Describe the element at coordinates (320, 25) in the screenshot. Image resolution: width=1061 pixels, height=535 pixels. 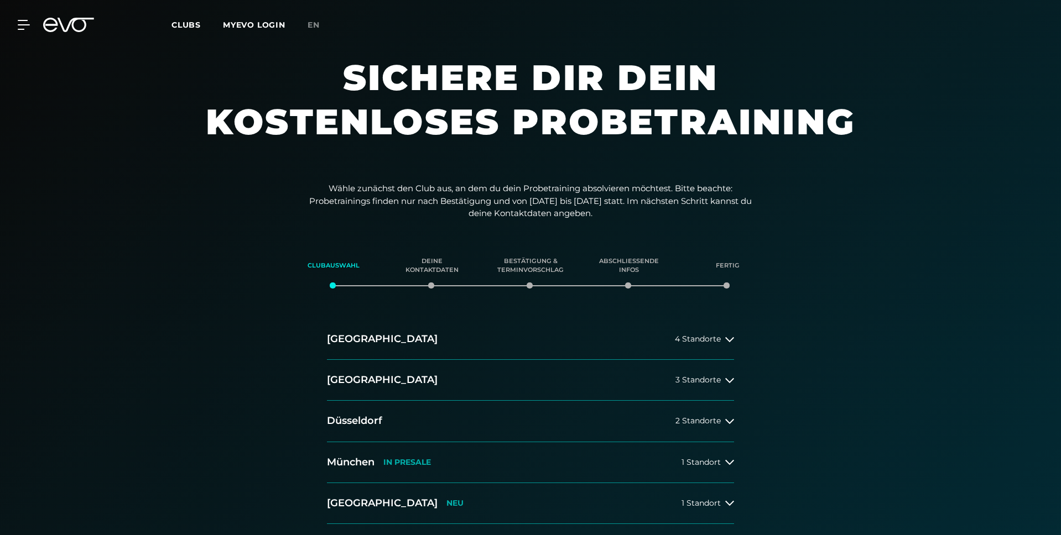
I see `a: en` at that location.